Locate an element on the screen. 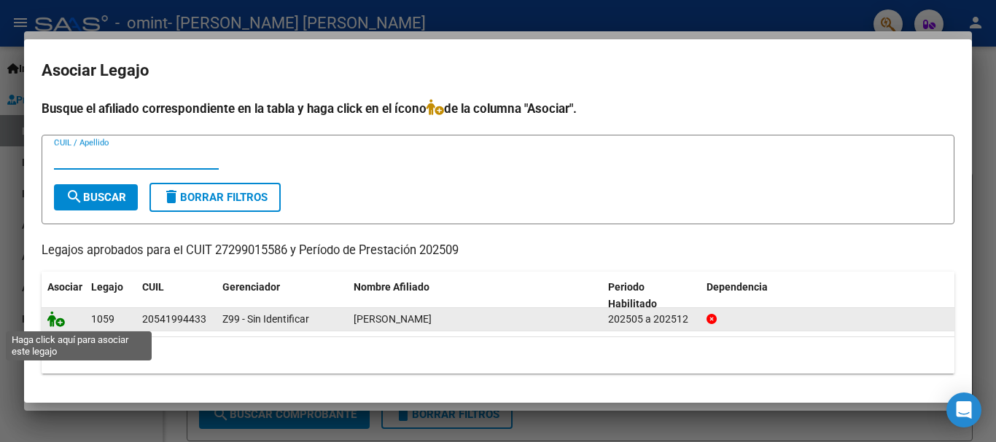 This screenshot has height=442, width=996. span: Nombre Afiliado is located at coordinates (391, 287).